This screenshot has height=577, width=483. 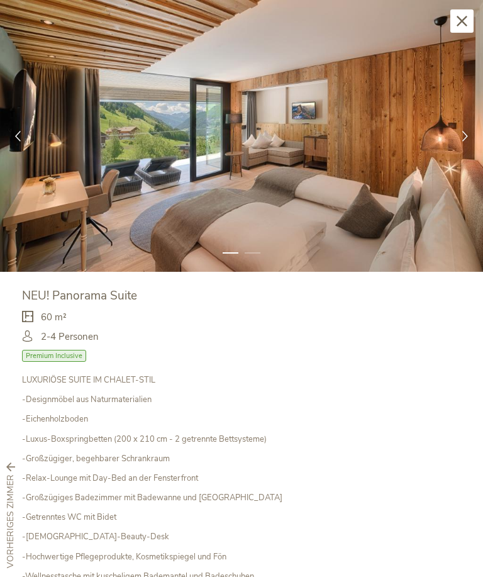 What do you see at coordinates (79, 296) in the screenshot?
I see `span: NEU! Panorama Suite` at bounding box center [79, 296].